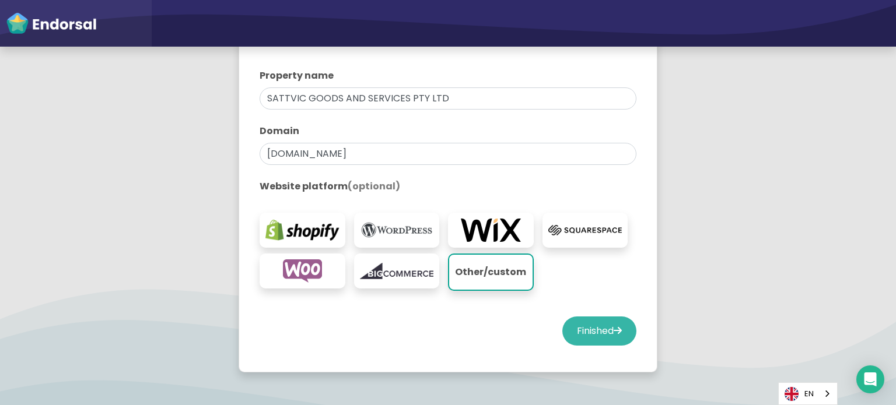 Image resolution: width=896 pixels, height=405 pixels. Describe the element at coordinates (808, 394) in the screenshot. I see `div: Language` at that location.